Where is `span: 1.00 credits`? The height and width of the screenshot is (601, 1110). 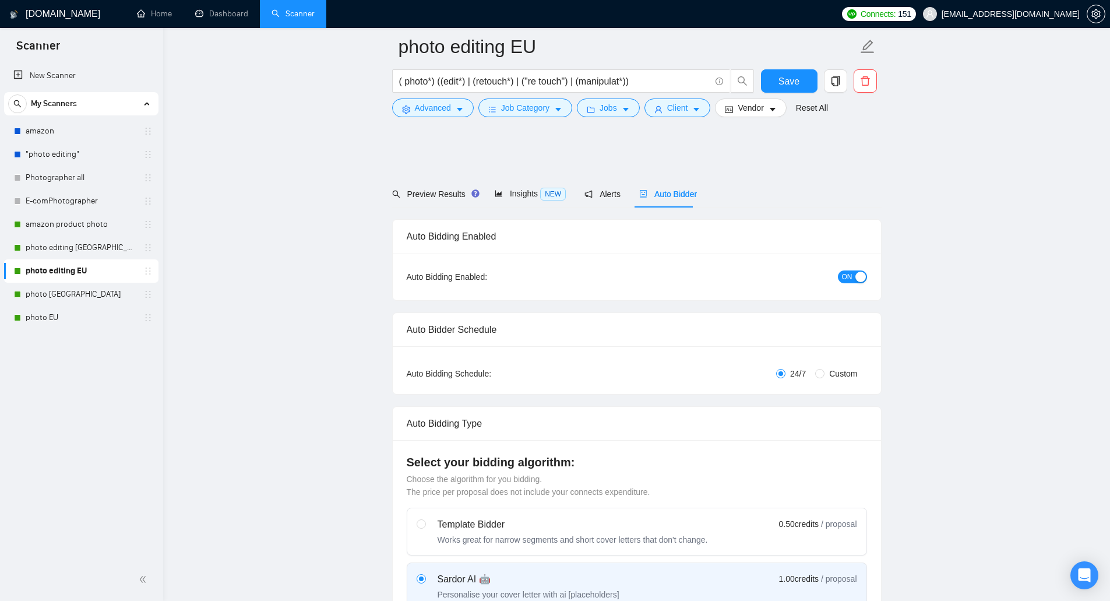
span: 1.00 credits is located at coordinates (799, 578).